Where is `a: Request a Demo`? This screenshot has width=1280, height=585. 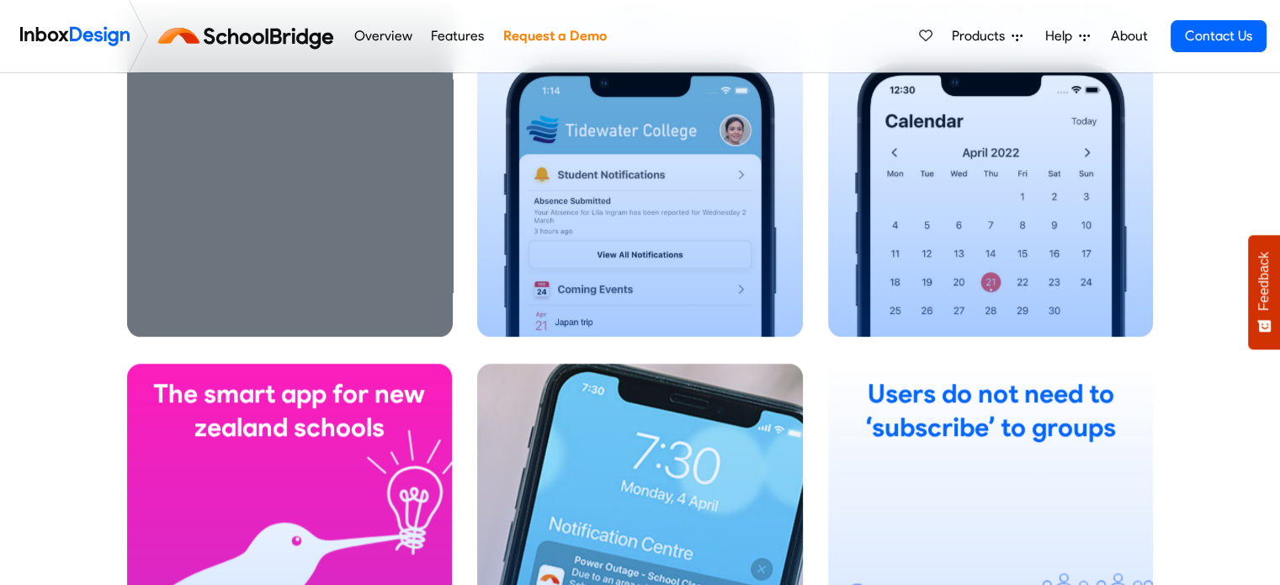 a: Request a Demo is located at coordinates (555, 36).